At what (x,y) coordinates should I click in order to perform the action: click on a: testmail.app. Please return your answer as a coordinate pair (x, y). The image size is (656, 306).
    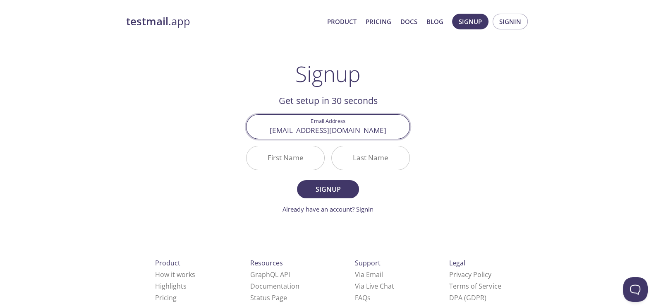
    Looking at the image, I should click on (223, 22).